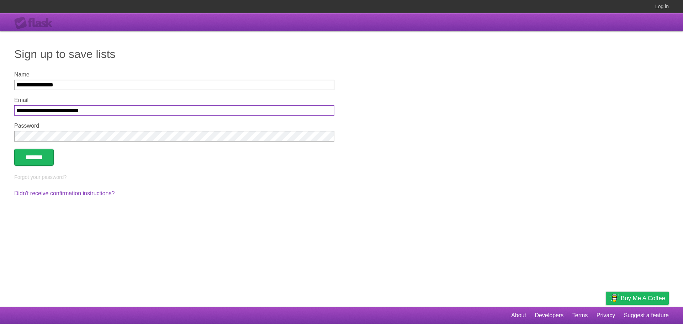  What do you see at coordinates (40, 177) in the screenshot?
I see `a: Forgot your password?` at bounding box center [40, 177].